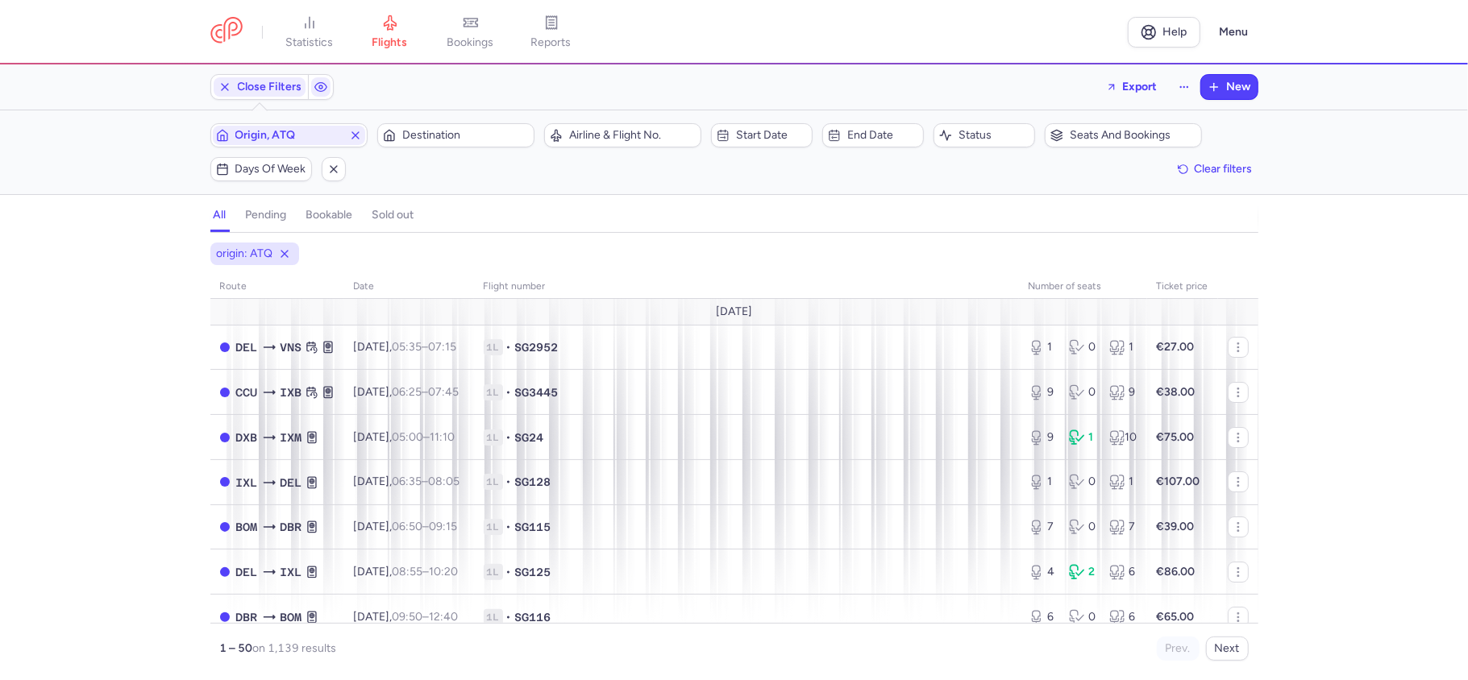 Image resolution: width=1468 pixels, height=680 pixels. Describe the element at coordinates (632, 135) in the screenshot. I see `span: Airline & Flight No.` at that location.